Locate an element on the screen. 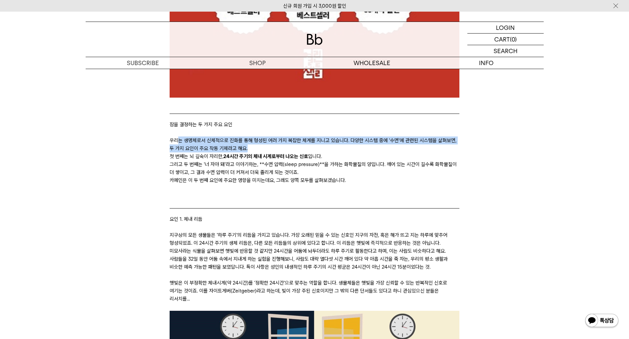 The height and width of the screenshot is (339, 629). p: LOGIN is located at coordinates (506, 28).